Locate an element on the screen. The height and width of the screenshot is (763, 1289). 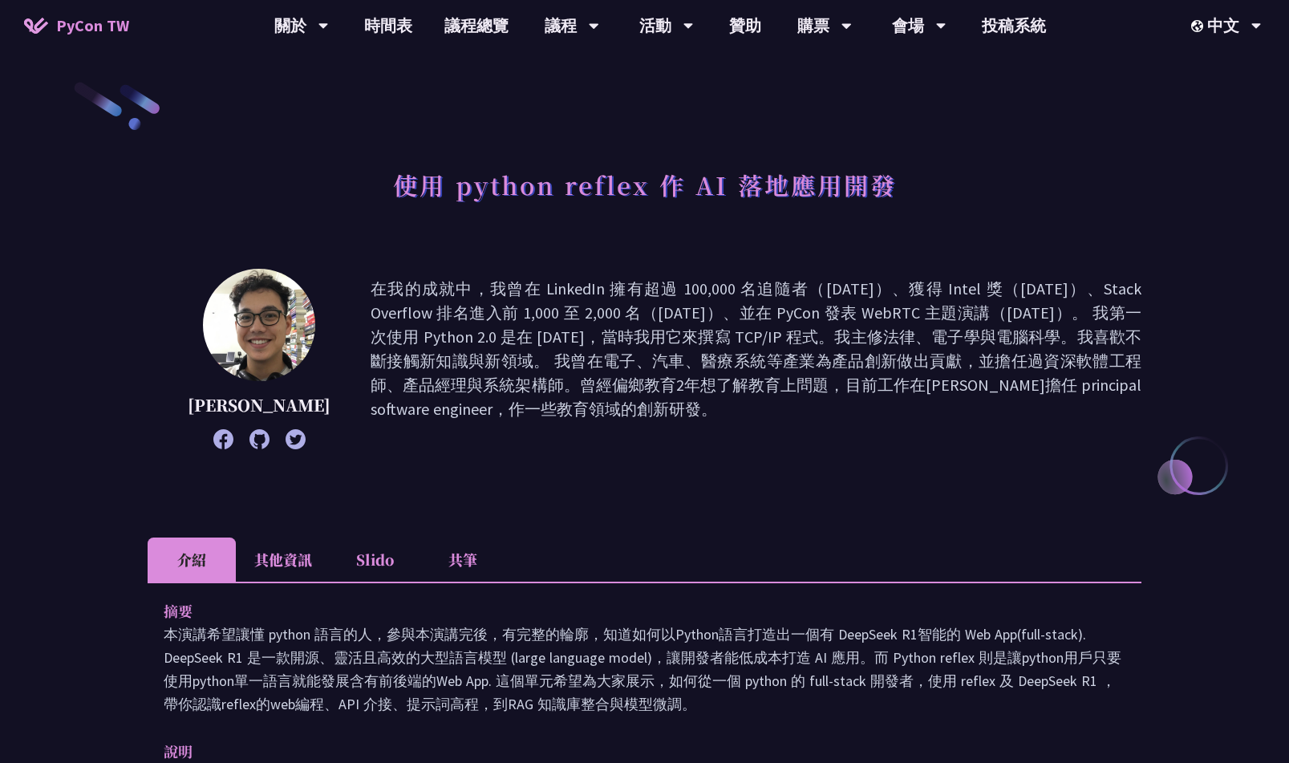
span: PyCon TW is located at coordinates (92, 26).